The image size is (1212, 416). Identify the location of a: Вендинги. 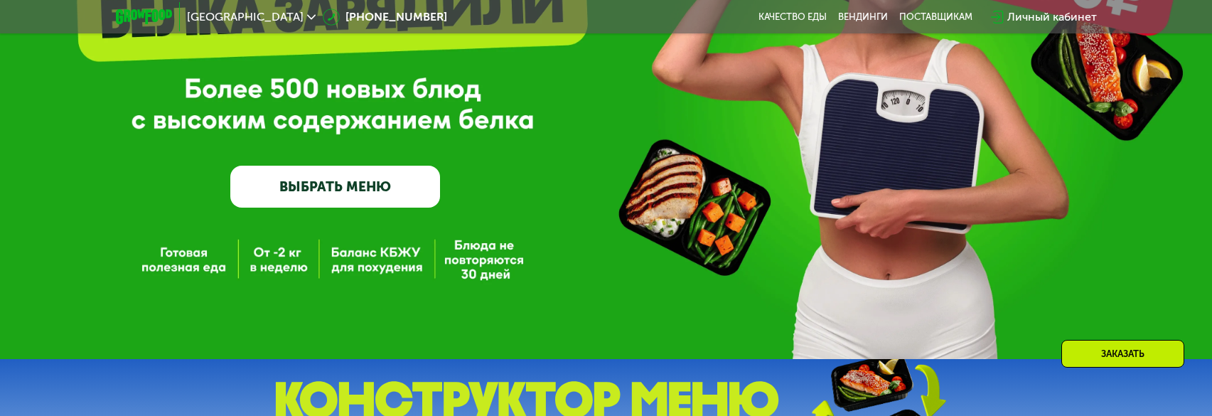
(863, 17).